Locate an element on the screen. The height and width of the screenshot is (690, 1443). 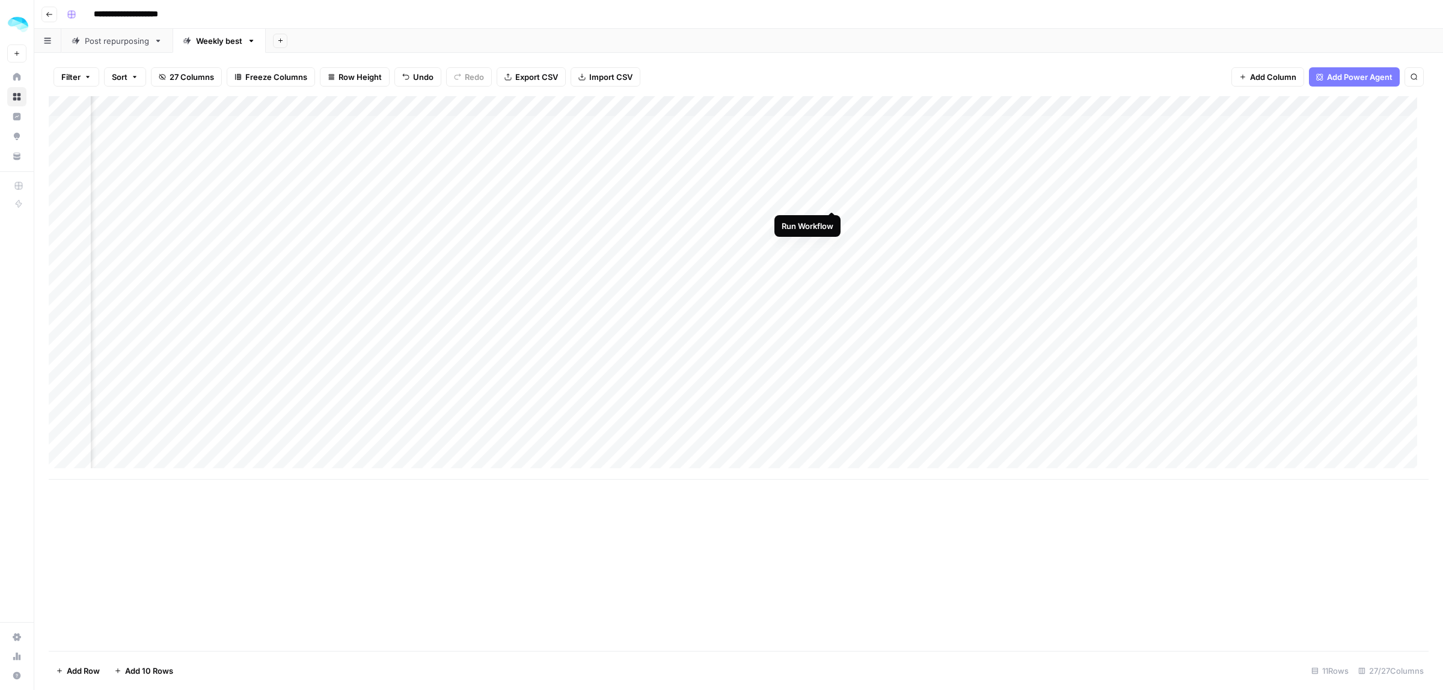
span: Add Column is located at coordinates (1273, 77).